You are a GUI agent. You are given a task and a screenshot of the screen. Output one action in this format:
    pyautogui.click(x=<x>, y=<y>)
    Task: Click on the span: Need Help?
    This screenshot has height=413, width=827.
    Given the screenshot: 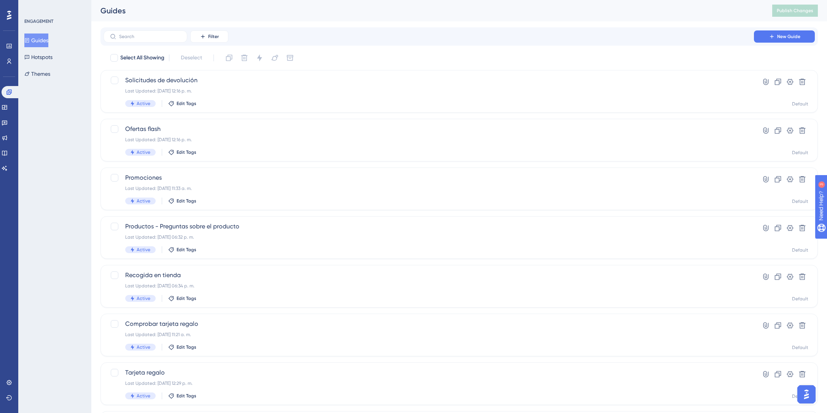 What is the action you would take?
    pyautogui.click(x=33, y=6)
    